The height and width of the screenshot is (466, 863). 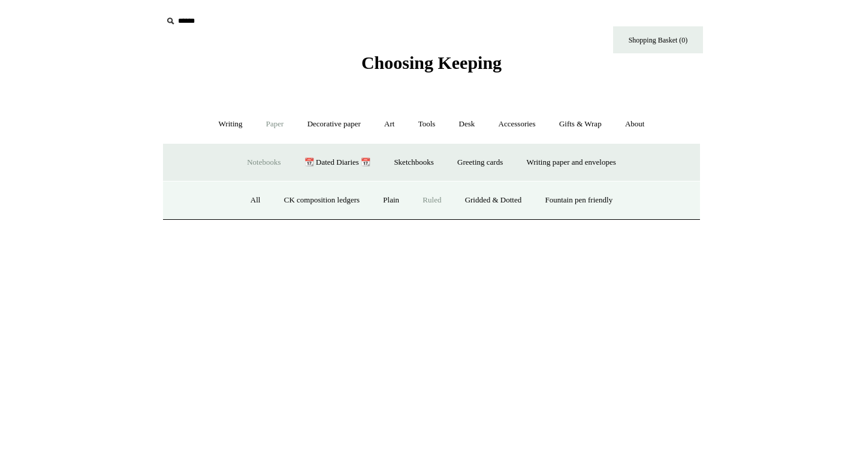 What do you see at coordinates (337, 162) in the screenshot?
I see `a: 📆 Dated Diaries 📆` at bounding box center [337, 162].